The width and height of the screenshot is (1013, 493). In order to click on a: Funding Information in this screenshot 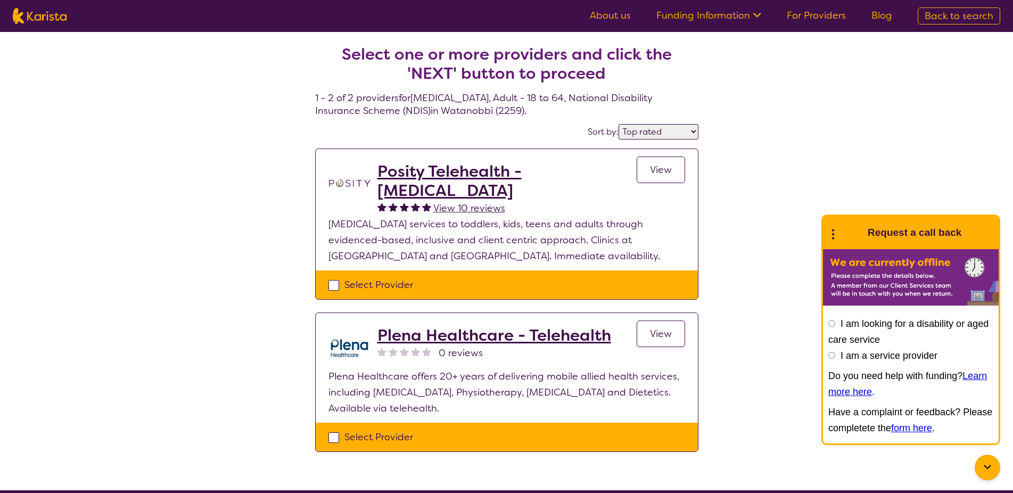, I will do `click(709, 15)`.